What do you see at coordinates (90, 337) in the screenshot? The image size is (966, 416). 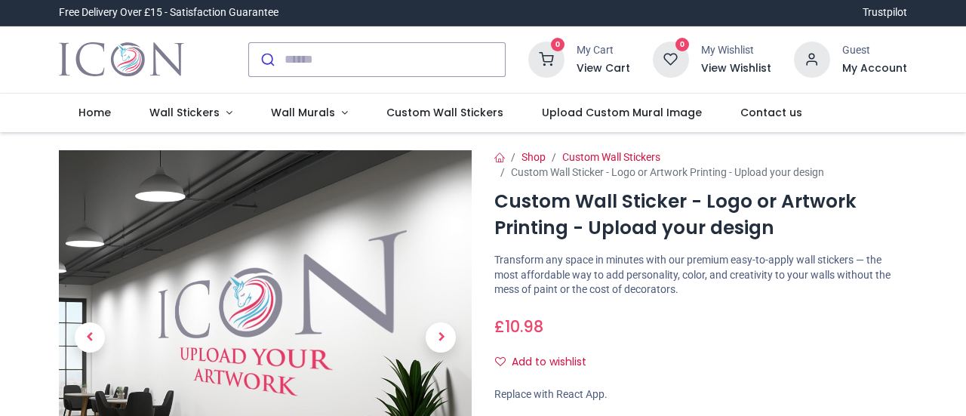 I see `span: Previous` at bounding box center [90, 337].